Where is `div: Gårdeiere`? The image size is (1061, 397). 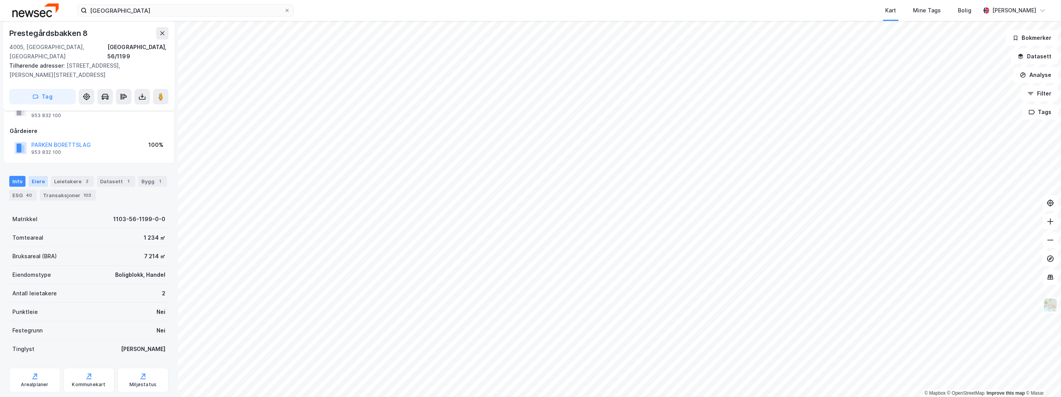 div: Gårdeiere is located at coordinates (89, 131).